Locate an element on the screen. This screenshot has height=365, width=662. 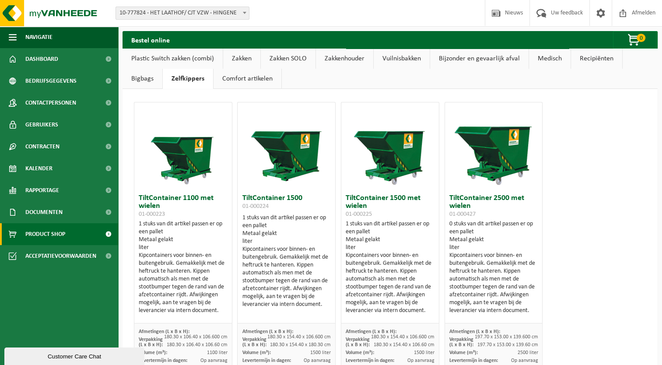
span: 2500 liter is located at coordinates (527, 353).